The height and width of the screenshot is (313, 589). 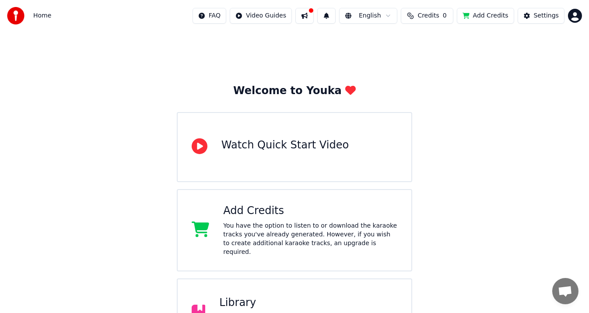 What do you see at coordinates (209, 16) in the screenshot?
I see `button: FAQ` at bounding box center [209, 16].